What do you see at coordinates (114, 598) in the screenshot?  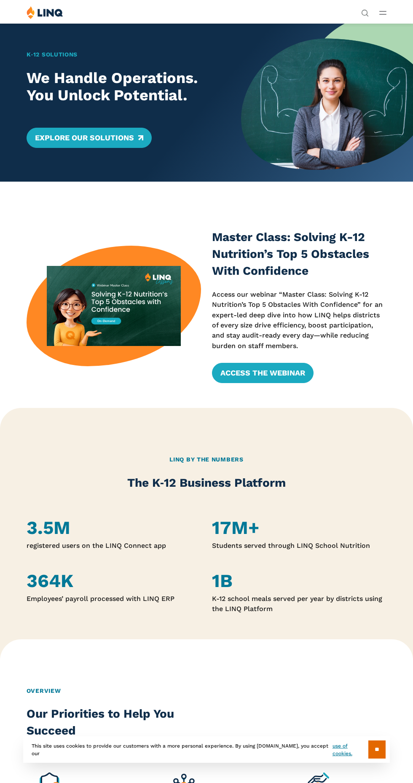 I see `p: Employees’ payroll processed with LINQ ERP` at bounding box center [114, 598].